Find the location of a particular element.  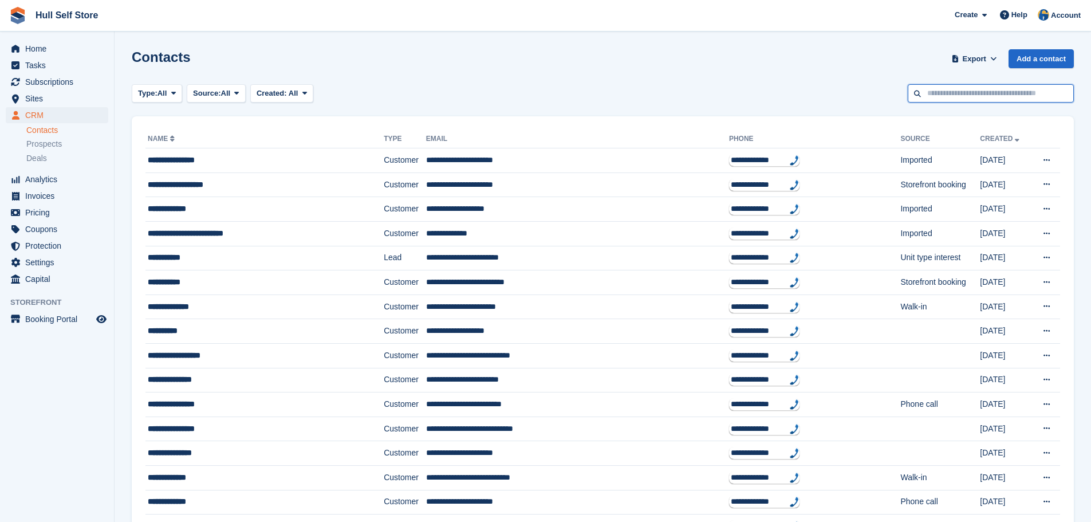

span: Capital is located at coordinates (60, 279).